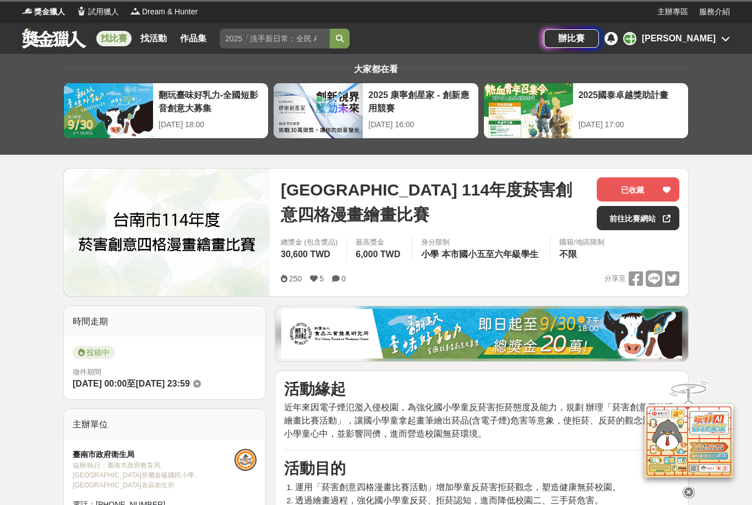 The image size is (752, 505). Describe the element at coordinates (490, 254) in the screenshot. I see `span: 本市國小五至六年級學生` at that location.